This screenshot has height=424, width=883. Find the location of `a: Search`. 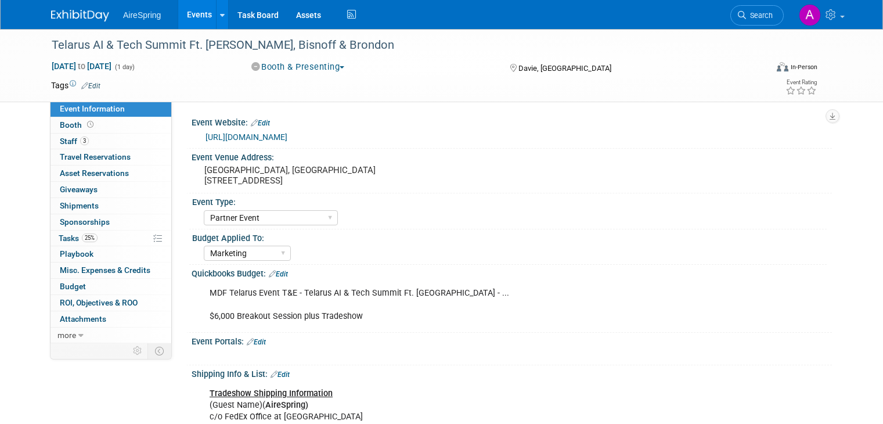

a: Search is located at coordinates (757, 15).